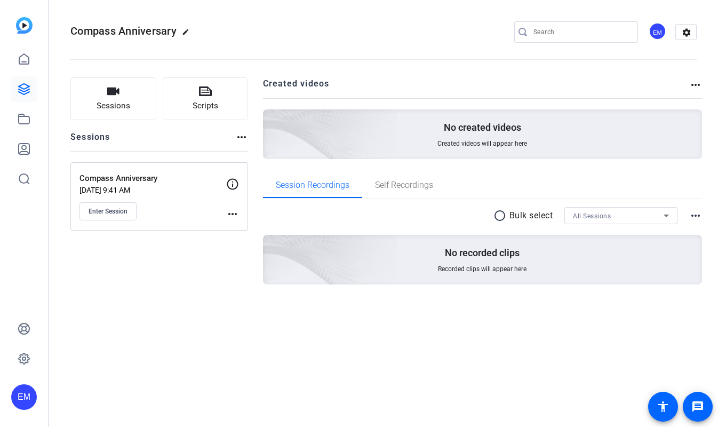  Describe the element at coordinates (532, 216) in the screenshot. I see `p: Bulk select` at that location.